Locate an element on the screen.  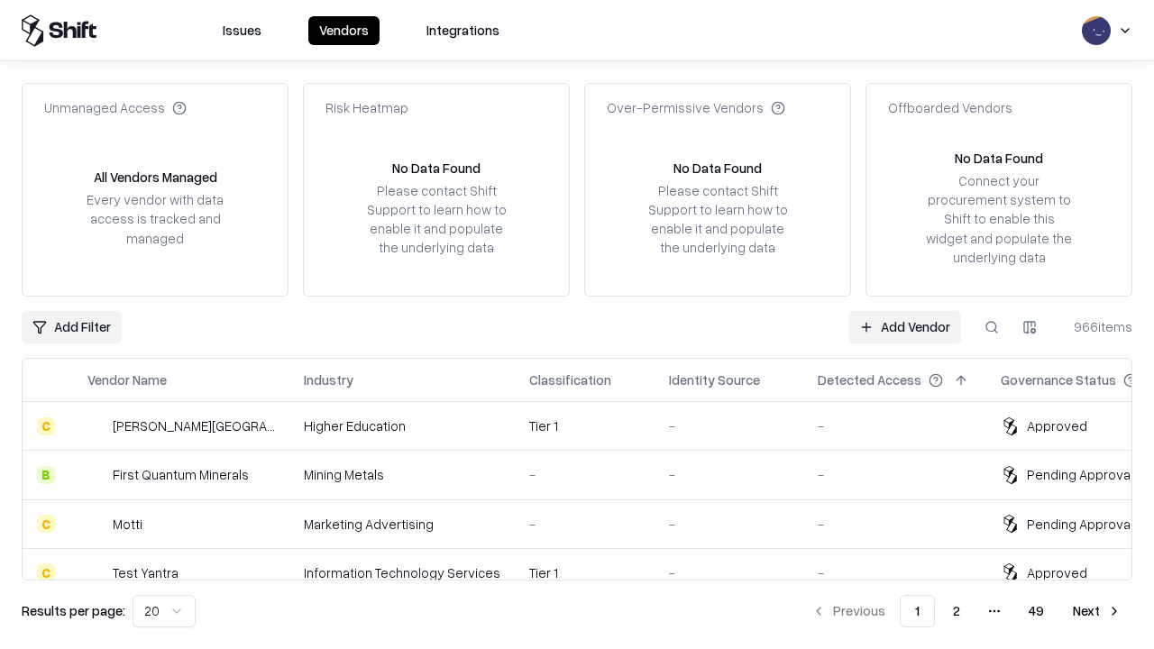
p: Results per page: is located at coordinates (73, 610).